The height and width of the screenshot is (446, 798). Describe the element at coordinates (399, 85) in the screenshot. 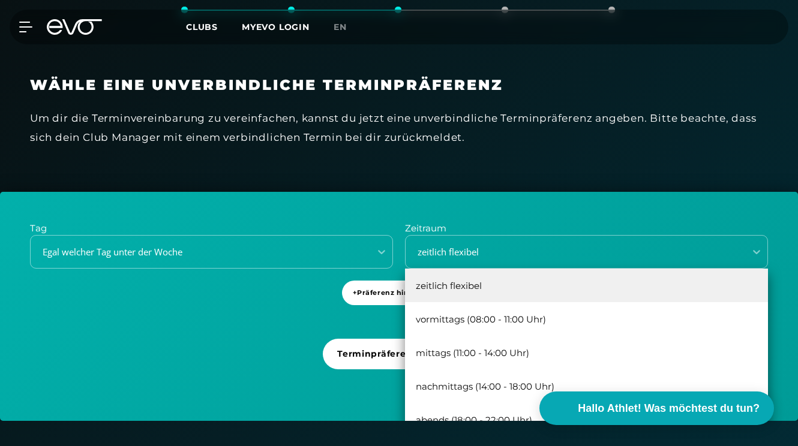

I see `h3: Wähle eine unverbindliche Terminpräferenz` at that location.